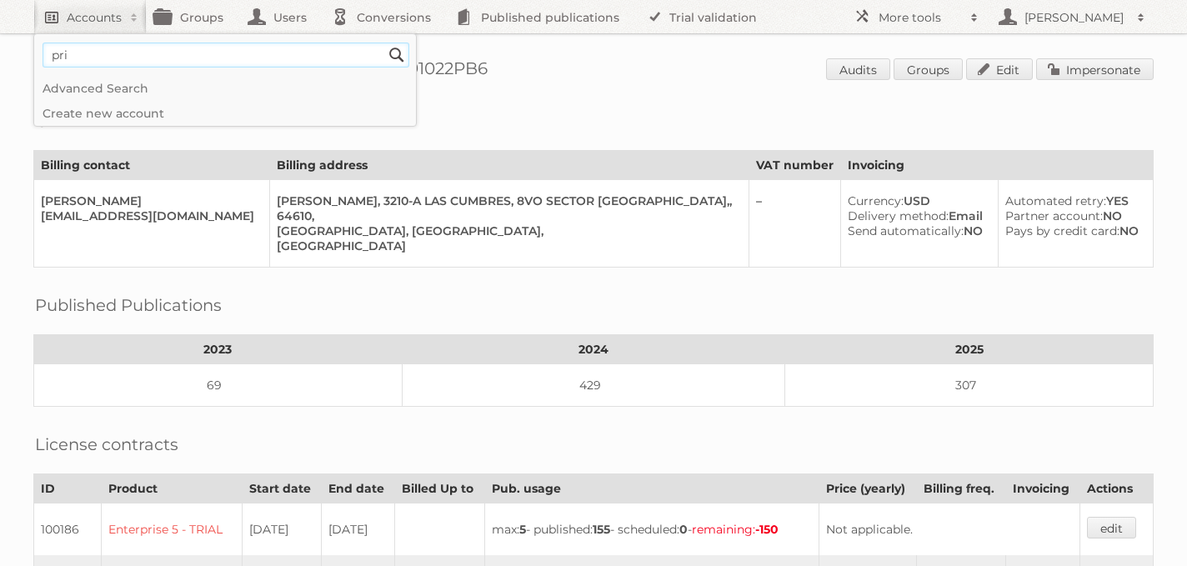  Describe the element at coordinates (652, 488) in the screenshot. I see `th: Pub. usage` at that location.